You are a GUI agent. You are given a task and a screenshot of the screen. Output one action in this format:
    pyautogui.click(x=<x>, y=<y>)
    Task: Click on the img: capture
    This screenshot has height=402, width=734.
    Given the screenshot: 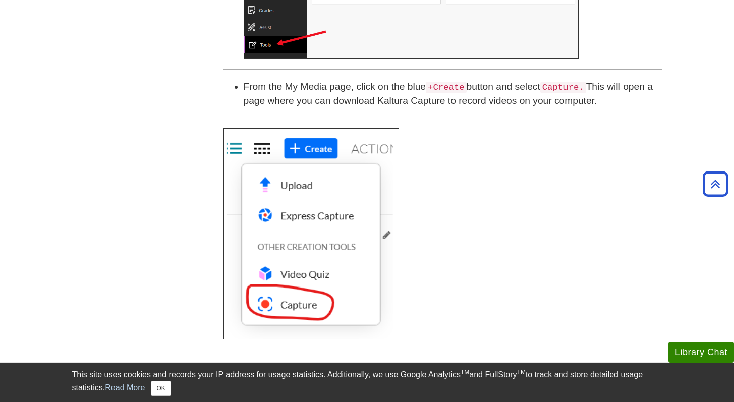 What is the action you would take?
    pyautogui.click(x=311, y=234)
    